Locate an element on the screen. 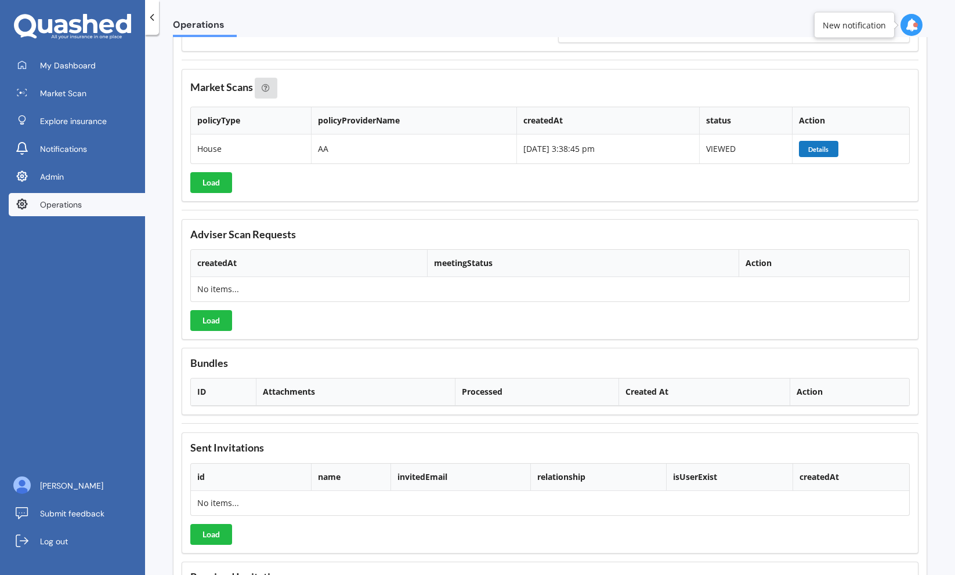  a: Market Scan is located at coordinates (77, 93).